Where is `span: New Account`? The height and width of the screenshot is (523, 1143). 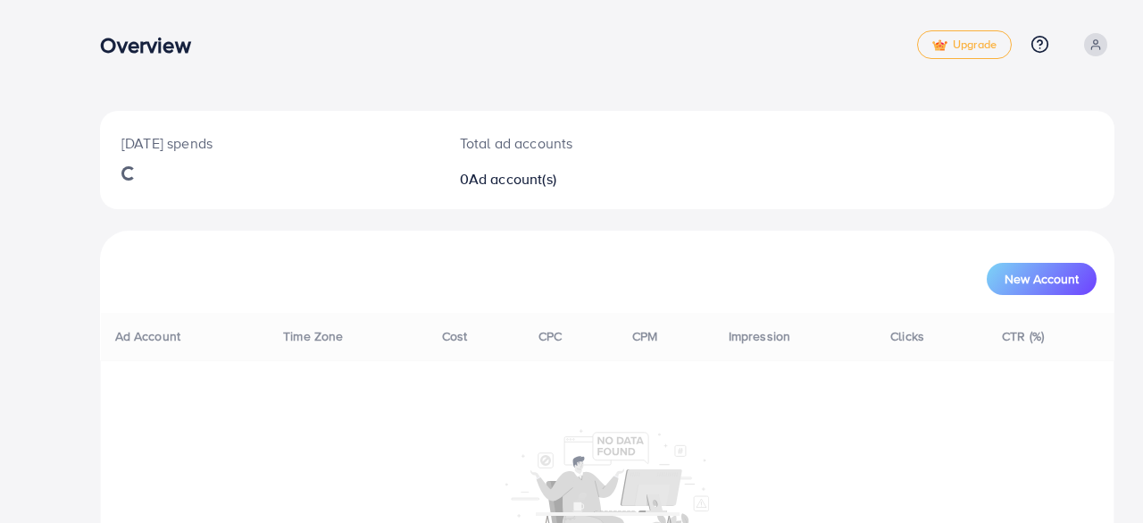
span: New Account is located at coordinates (1042, 279).